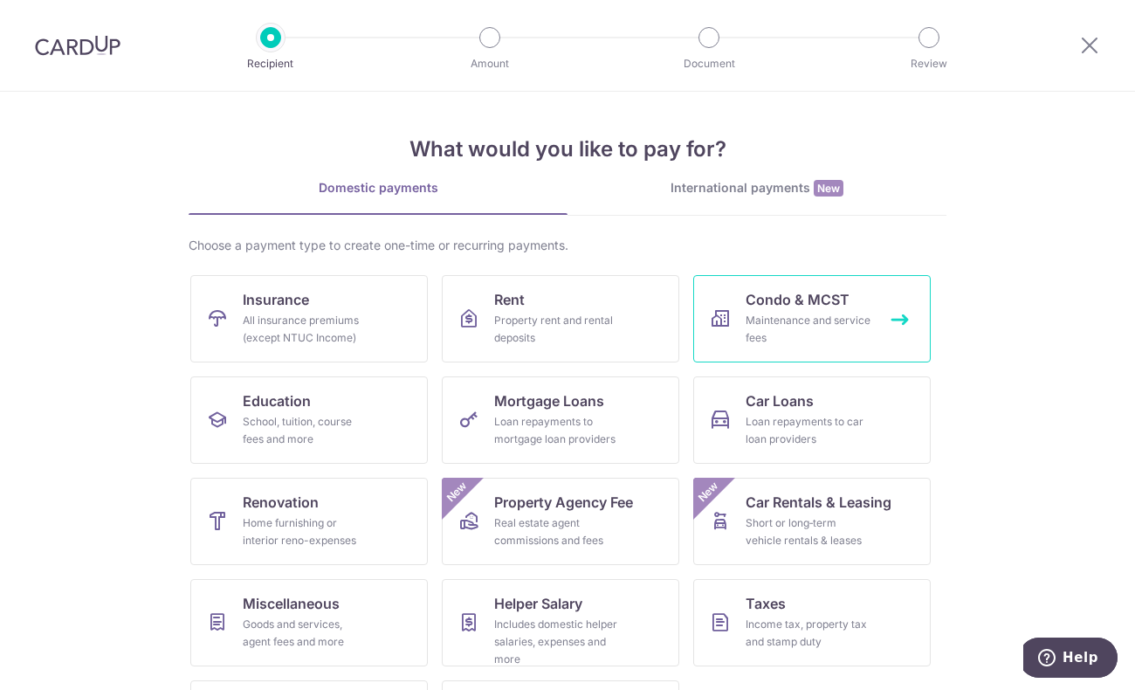 This screenshot has width=1135, height=690. Describe the element at coordinates (306, 532) in the screenshot. I see `div: Home furnishing or interior reno-expenses` at that location.